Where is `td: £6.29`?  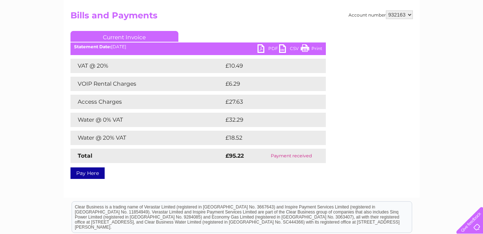 td: £6.29 is located at coordinates (266, 84).